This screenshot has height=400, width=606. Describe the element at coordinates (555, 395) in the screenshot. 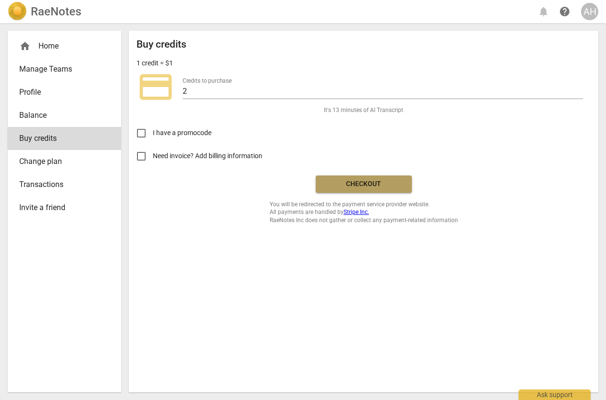

I see `div: Ask support` at that location.